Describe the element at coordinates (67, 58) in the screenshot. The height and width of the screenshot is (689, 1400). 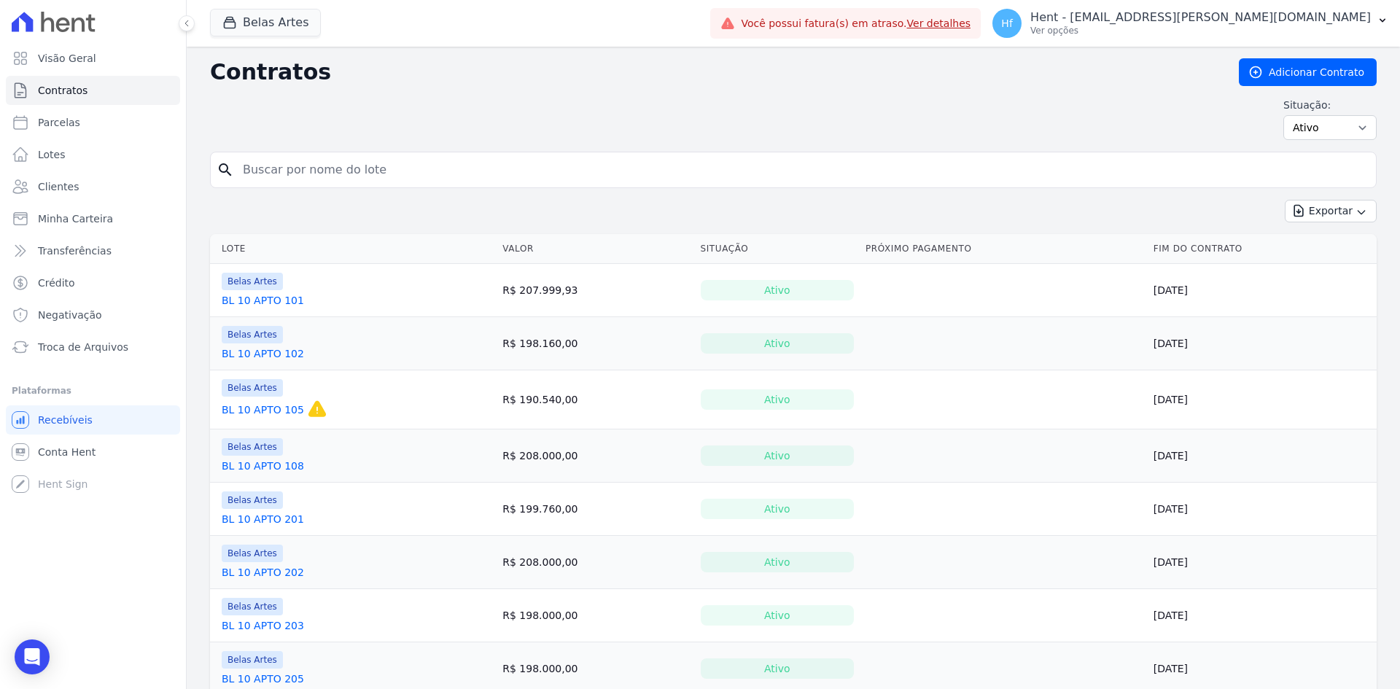
I see `span: Visão Geral` at that location.